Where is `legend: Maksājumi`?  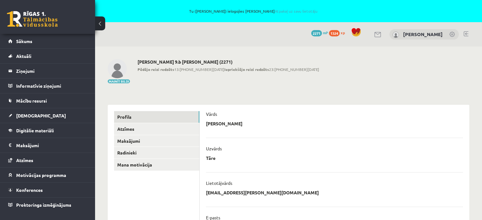 legend: Maksājumi is located at coordinates (52, 145).